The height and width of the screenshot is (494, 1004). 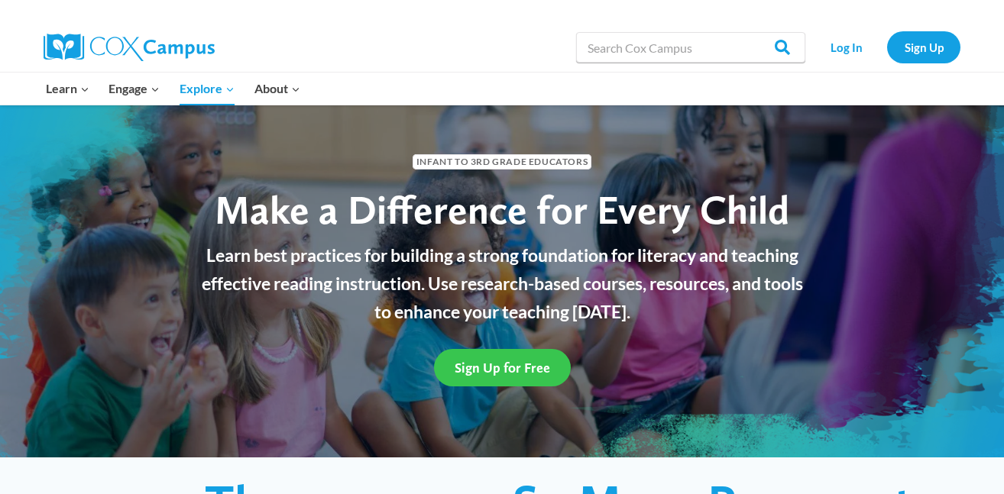 I want to click on nav: Secondary Navigation, so click(x=886, y=47).